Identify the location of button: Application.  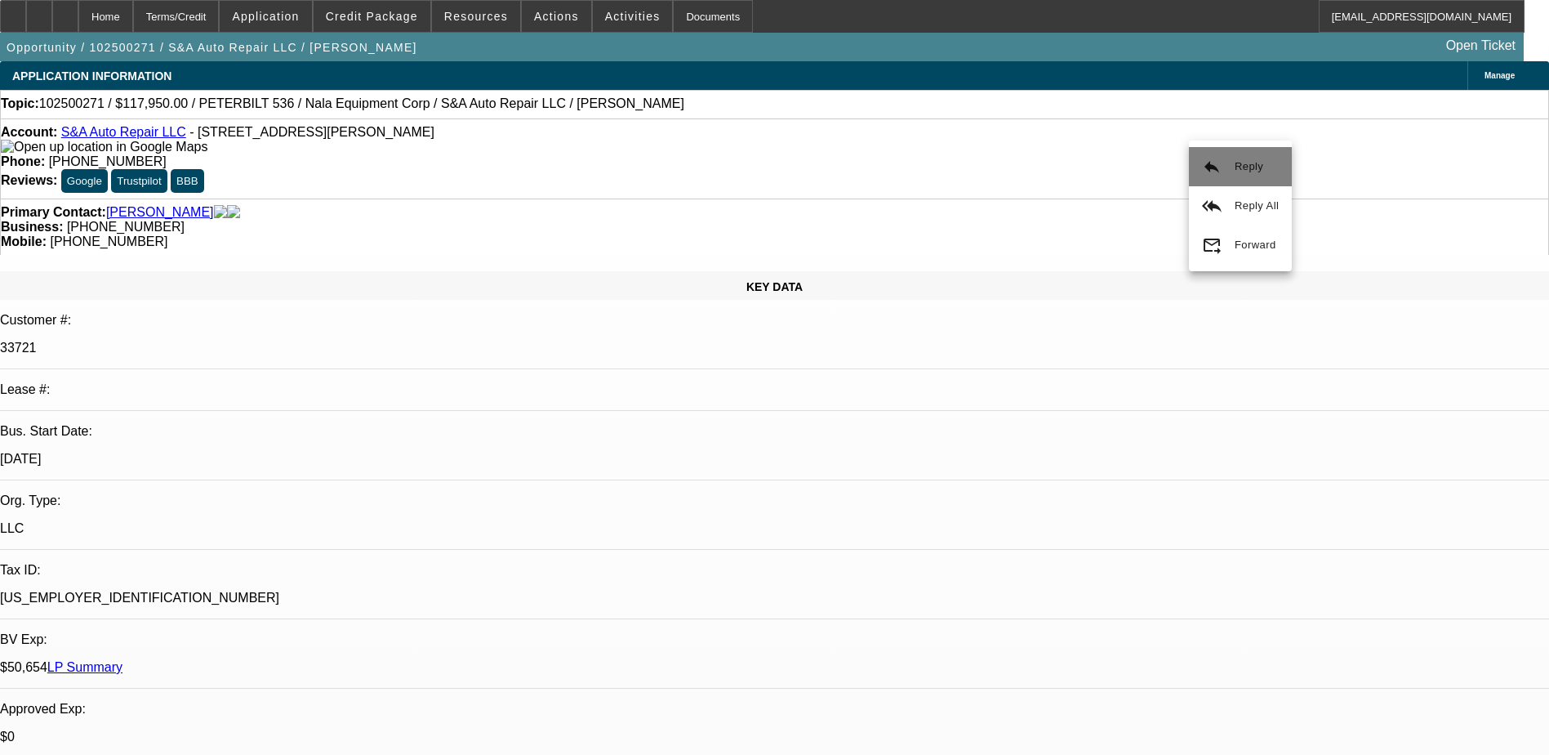
(265, 16).